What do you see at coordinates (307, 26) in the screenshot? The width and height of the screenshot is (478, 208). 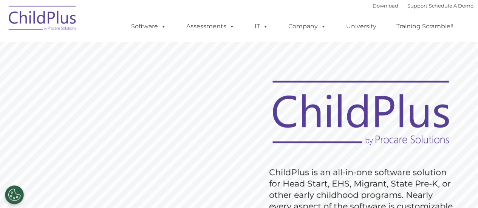 I see `a: Company` at bounding box center [307, 26].